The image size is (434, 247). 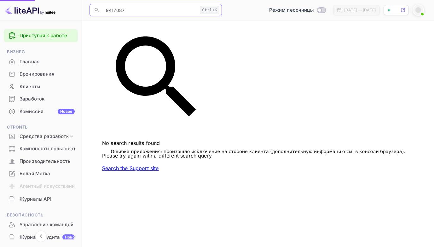 I want to click on p: Please try again with a different search query, so click(x=157, y=156).